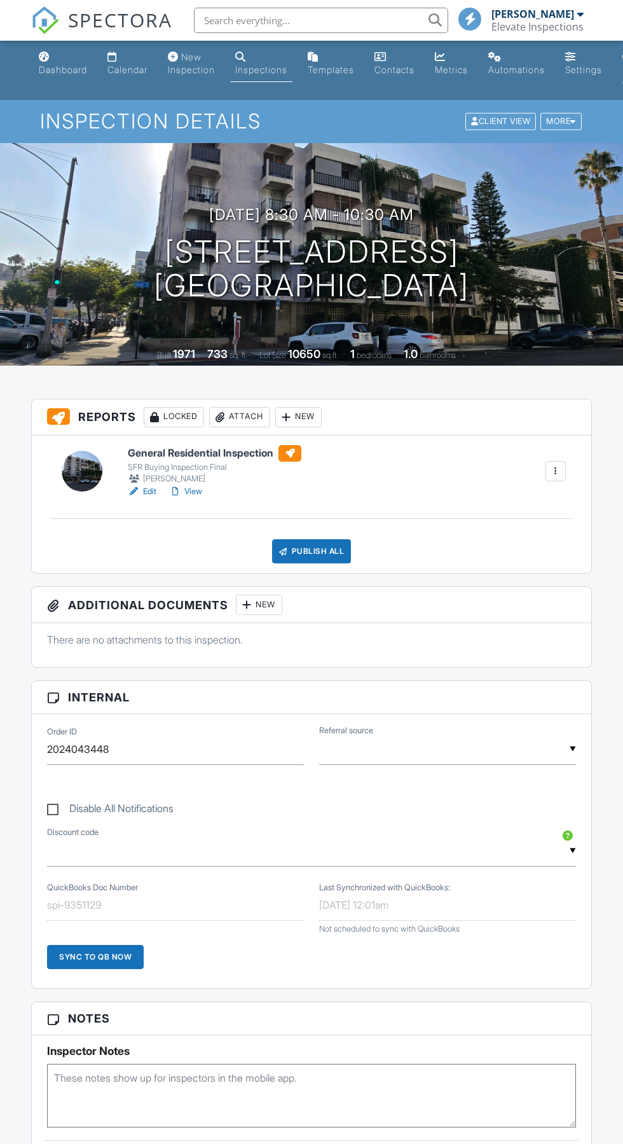 This screenshot has height=1144, width=623. What do you see at coordinates (120, 20) in the screenshot?
I see `span: SPECTORA` at bounding box center [120, 20].